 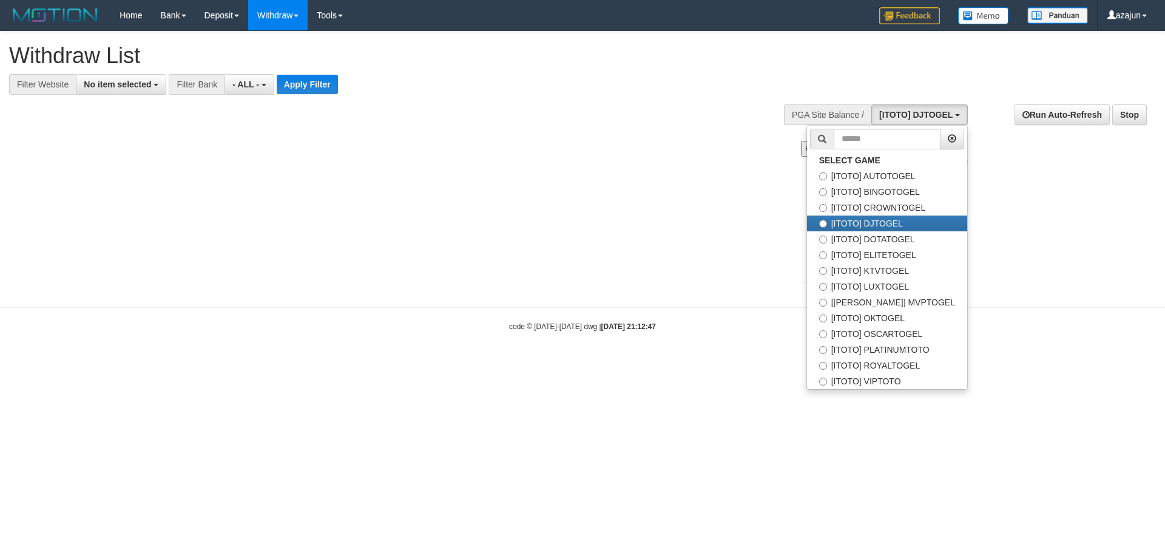 What do you see at coordinates (850, 160) in the screenshot?
I see `b: SELECT GAME` at bounding box center [850, 160].